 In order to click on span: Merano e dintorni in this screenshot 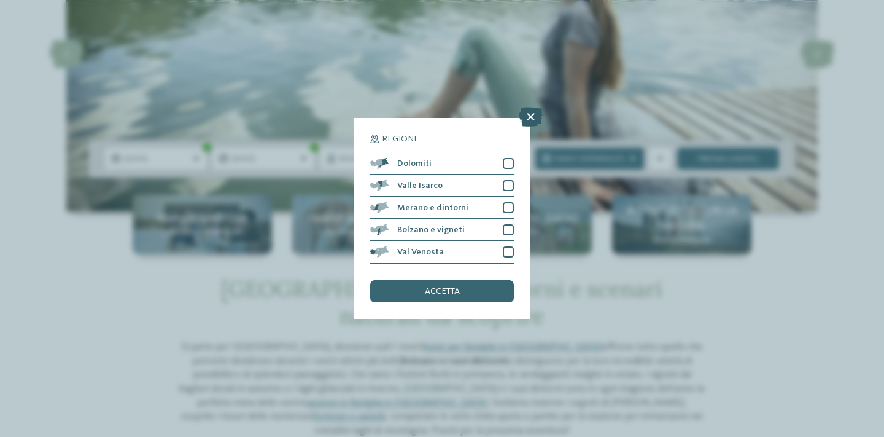, I will do `click(433, 208)`.